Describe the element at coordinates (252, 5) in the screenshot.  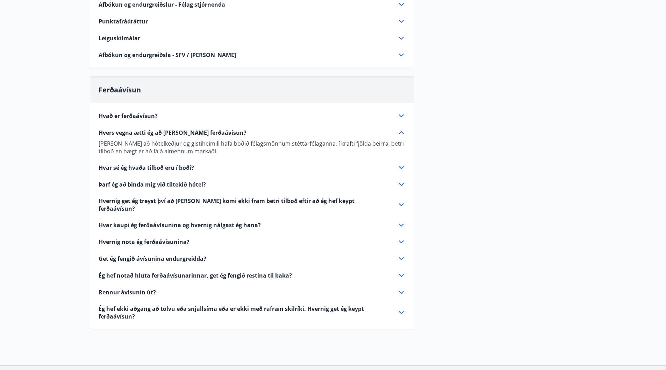
I see `div: Afbókun og endurgreiðslur - Félag stjórnenda` at that location.